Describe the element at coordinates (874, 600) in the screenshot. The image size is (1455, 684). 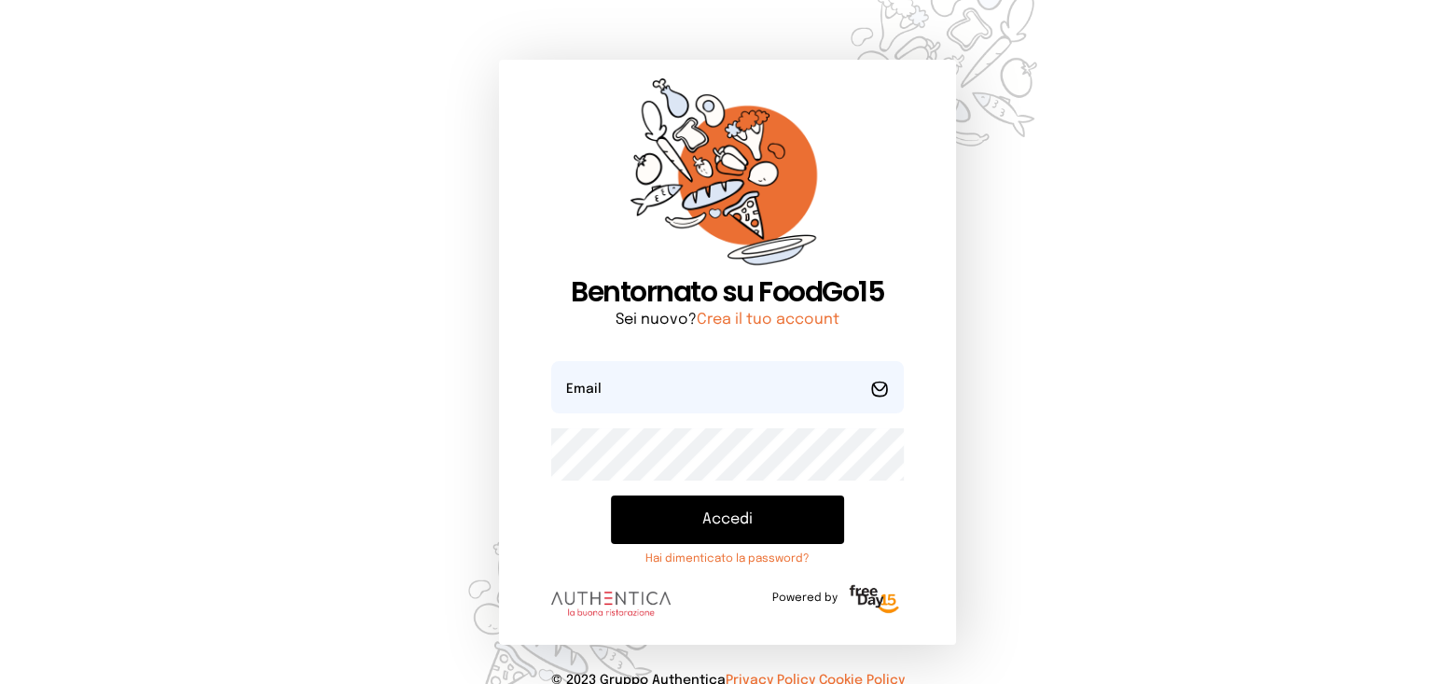
I see `img: logo-freeday.3e08031.png` at that location.